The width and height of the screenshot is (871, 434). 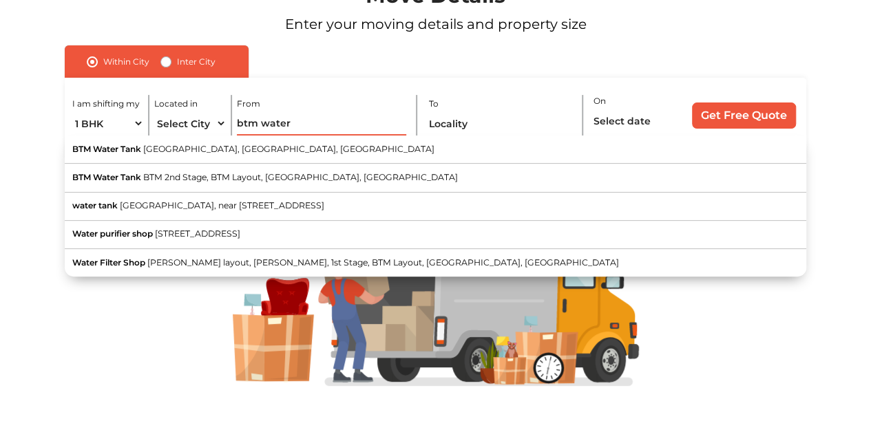 What do you see at coordinates (636, 120) in the screenshot?
I see `input: Select date` at bounding box center [636, 120].